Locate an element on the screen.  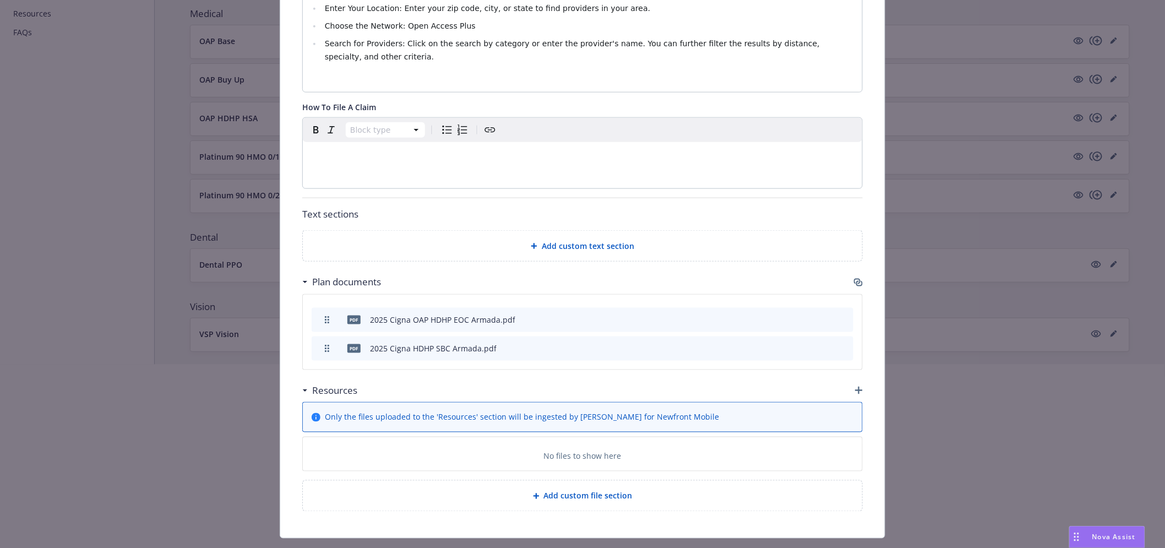
div: Add custom text section is located at coordinates (583, 246).